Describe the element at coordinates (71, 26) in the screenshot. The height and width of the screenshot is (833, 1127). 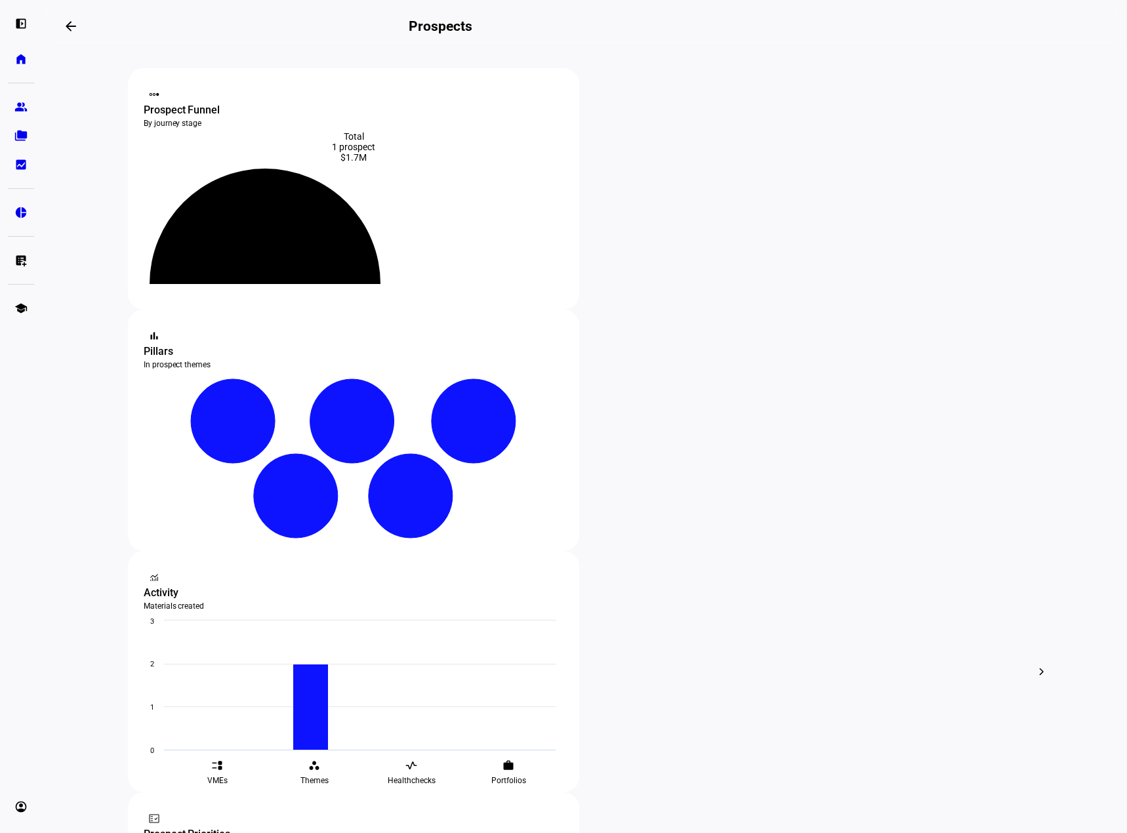
I see `mat-icon: arrow_backwards` at that location.